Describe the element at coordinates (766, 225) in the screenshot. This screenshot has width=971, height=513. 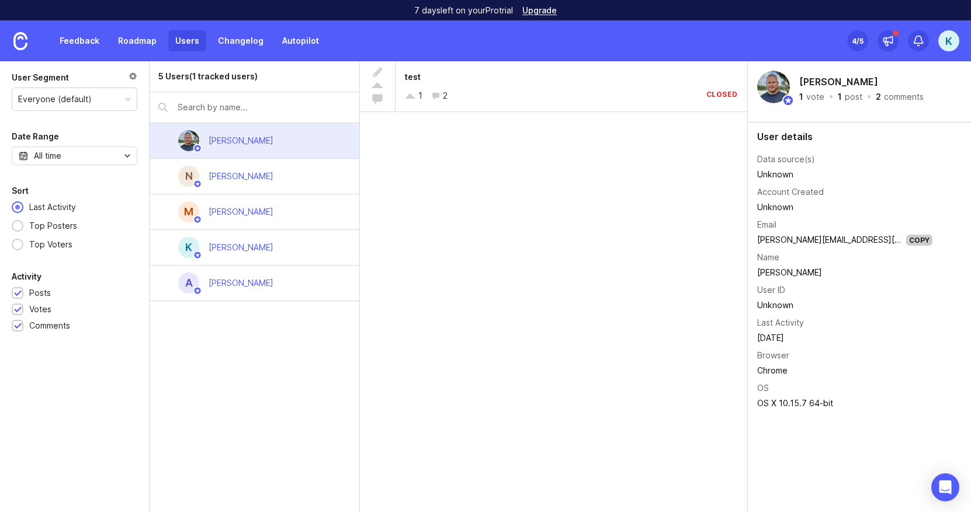
I see `div: Email` at that location.